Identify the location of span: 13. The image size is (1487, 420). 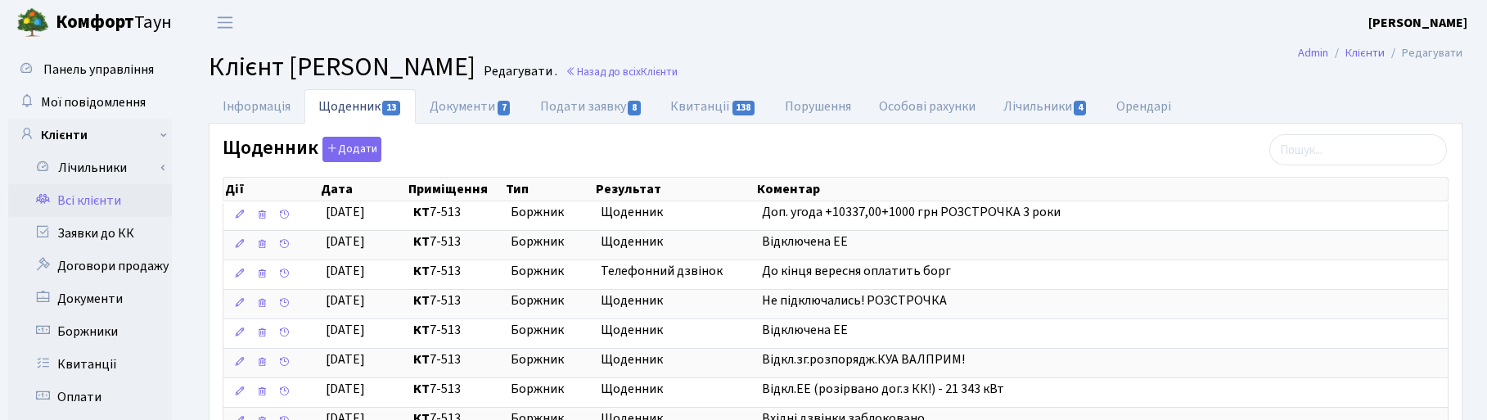
(391, 108).